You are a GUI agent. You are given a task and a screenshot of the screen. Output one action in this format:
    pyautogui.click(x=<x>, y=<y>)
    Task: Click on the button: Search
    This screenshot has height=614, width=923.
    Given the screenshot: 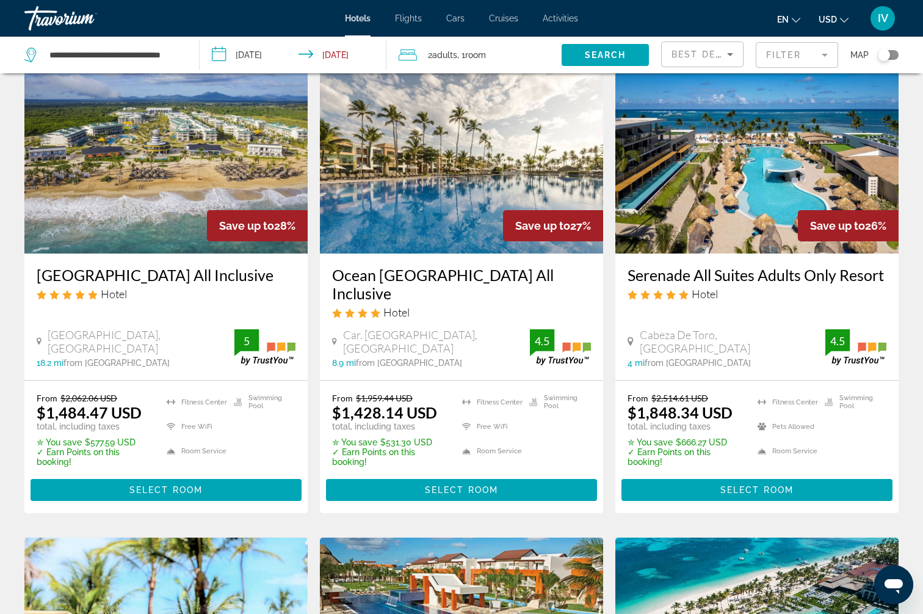 What is the action you would take?
    pyautogui.click(x=605, y=55)
    